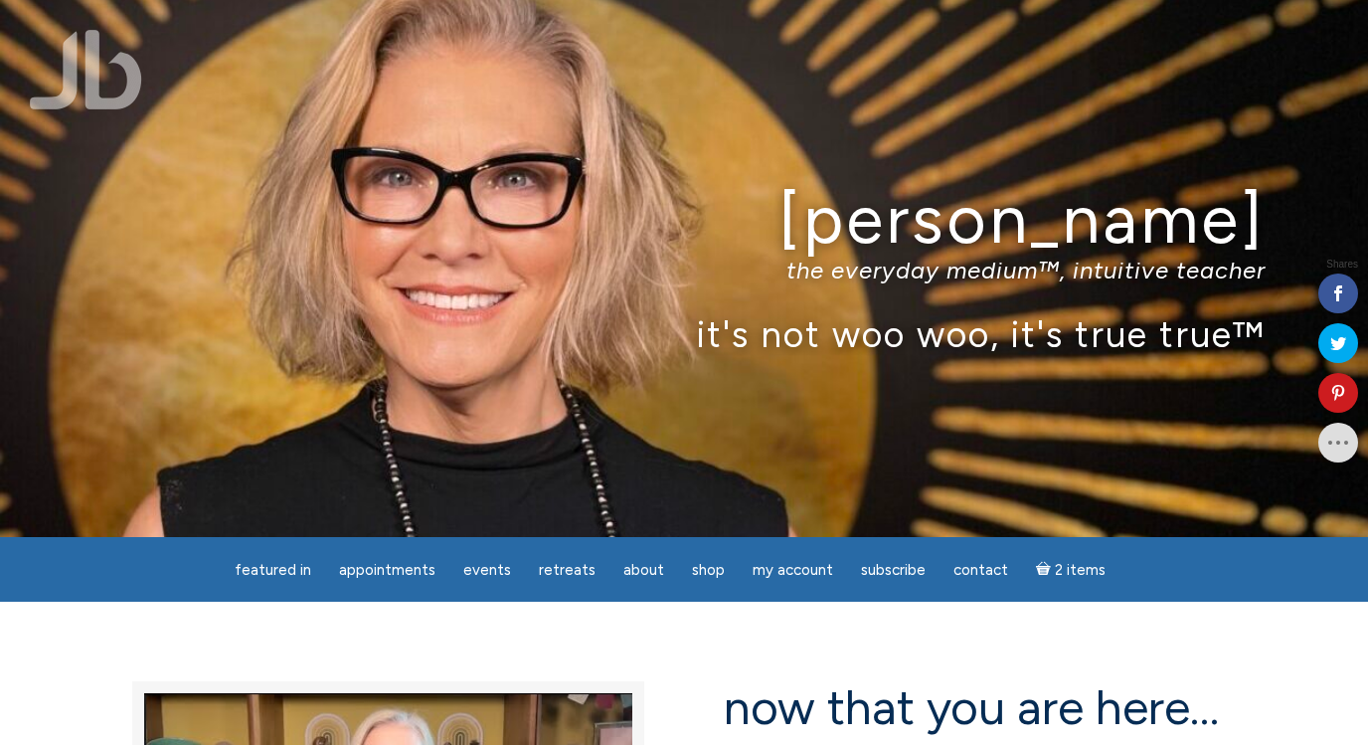 The height and width of the screenshot is (745, 1368). Describe the element at coordinates (85, 70) in the screenshot. I see `img: Jamie Butler. The Everyday Medium` at that location.